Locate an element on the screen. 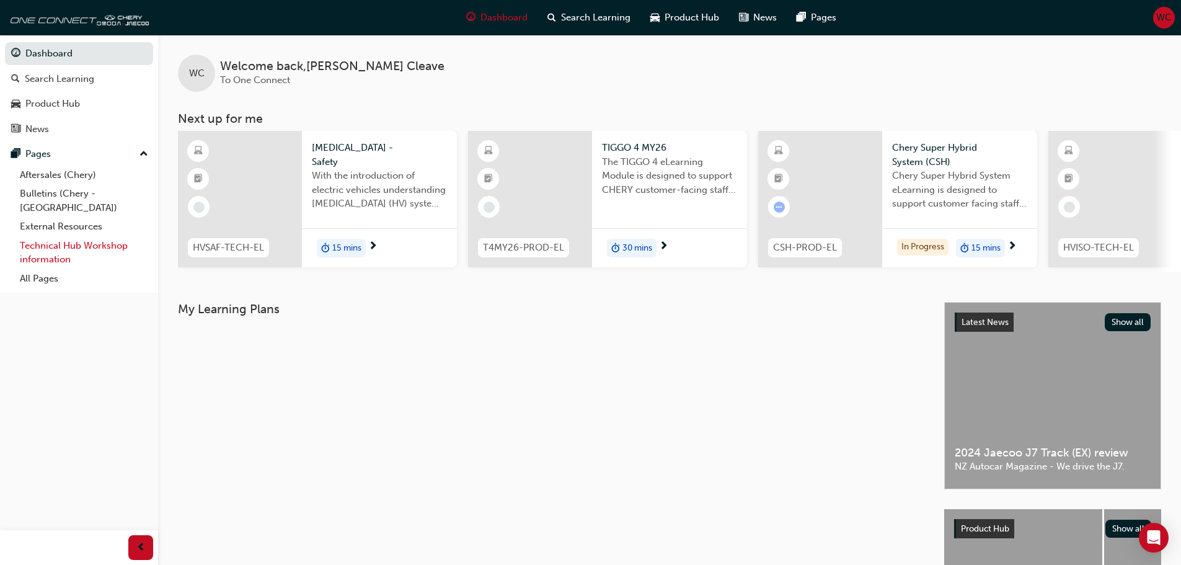 The image size is (1181, 565). a: Technical Hub Workshop information is located at coordinates (84, 252).